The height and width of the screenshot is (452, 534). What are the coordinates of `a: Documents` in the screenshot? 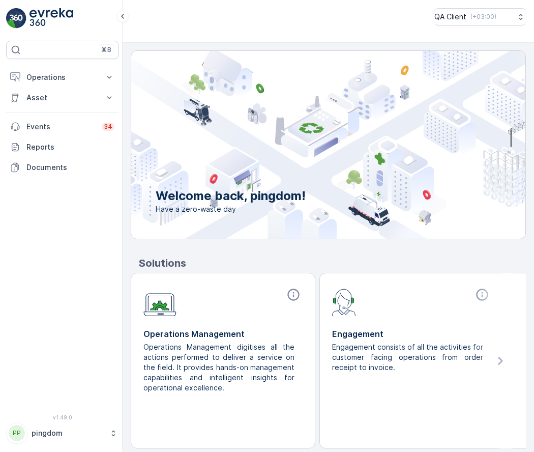 It's located at (62, 167).